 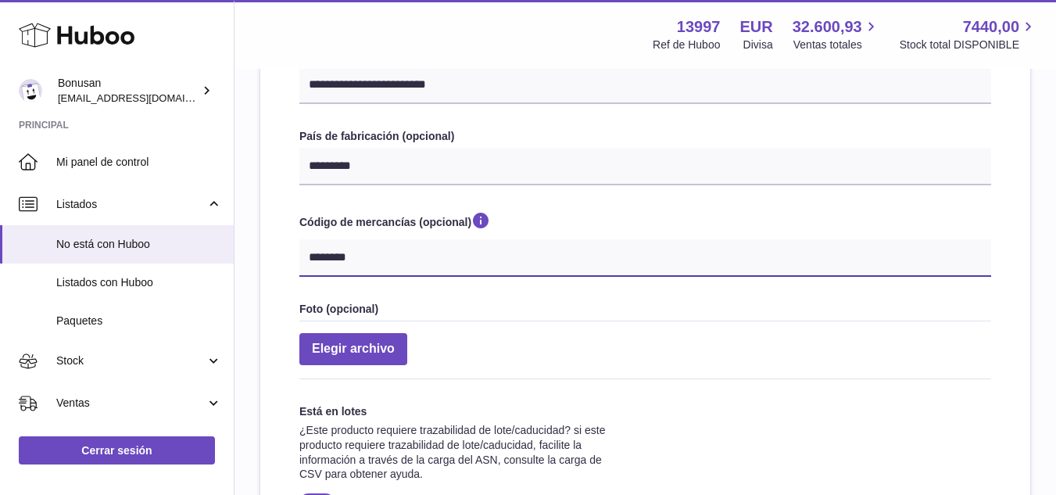 What do you see at coordinates (139, 244) in the screenshot?
I see `span: No está con Huboo` at bounding box center [139, 244].